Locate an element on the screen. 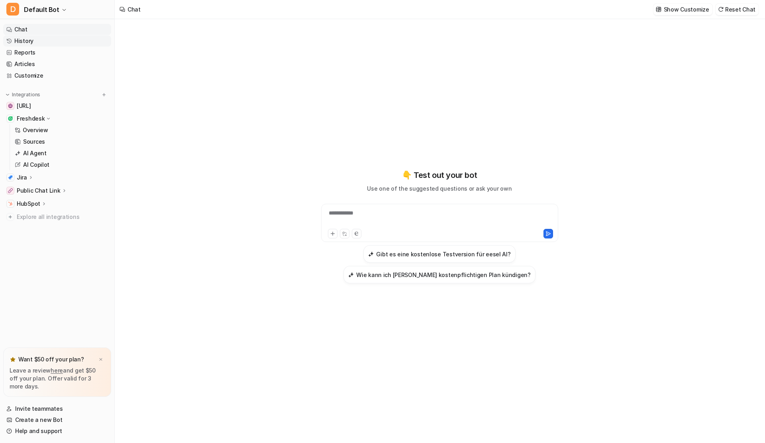  a: Customize is located at coordinates (57, 76).